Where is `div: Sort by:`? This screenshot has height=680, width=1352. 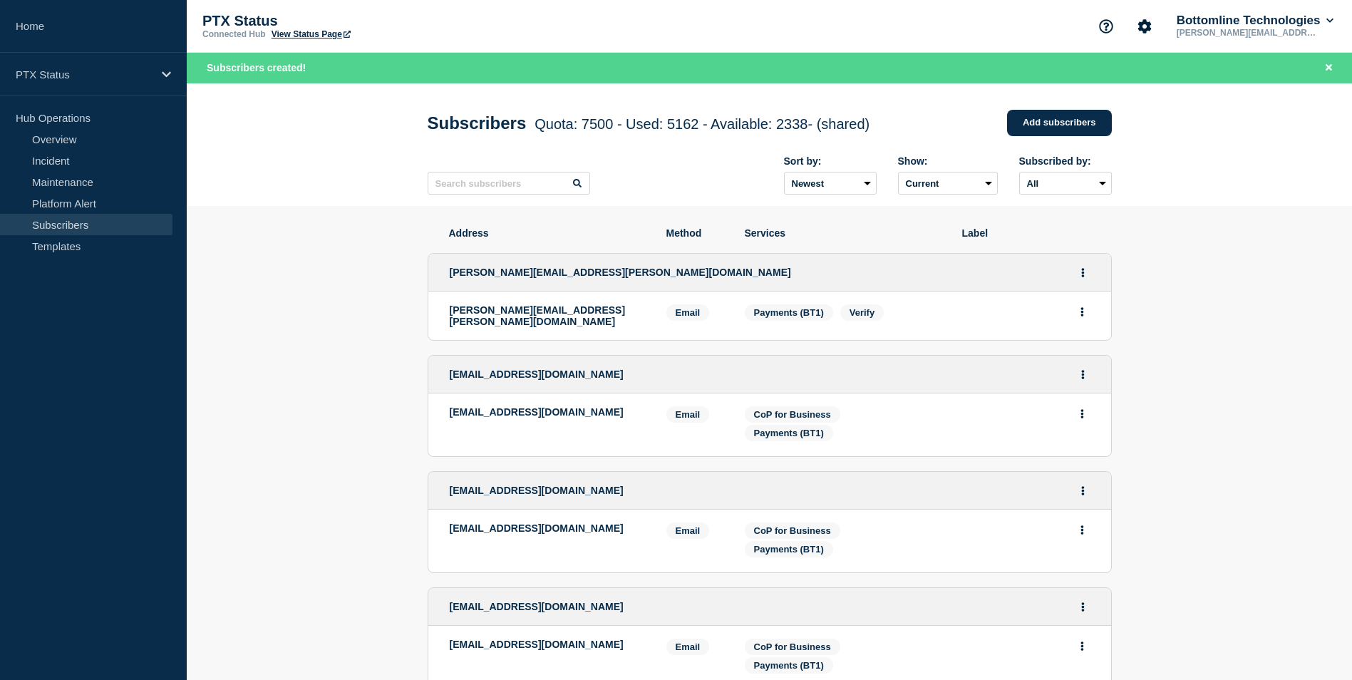 div: Sort by: is located at coordinates (830, 161).